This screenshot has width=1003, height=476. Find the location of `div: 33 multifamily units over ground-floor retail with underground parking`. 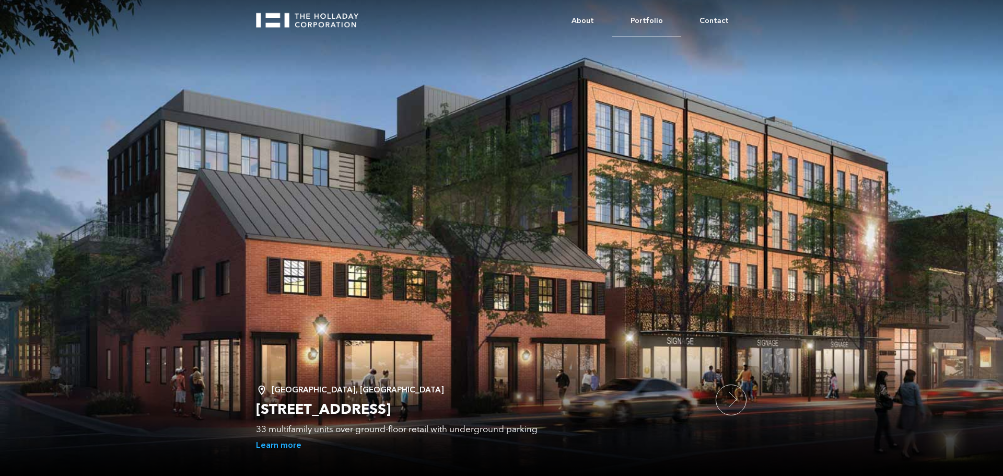

div: 33 multifamily units over ground-floor retail with underground parking is located at coordinates (481, 429).